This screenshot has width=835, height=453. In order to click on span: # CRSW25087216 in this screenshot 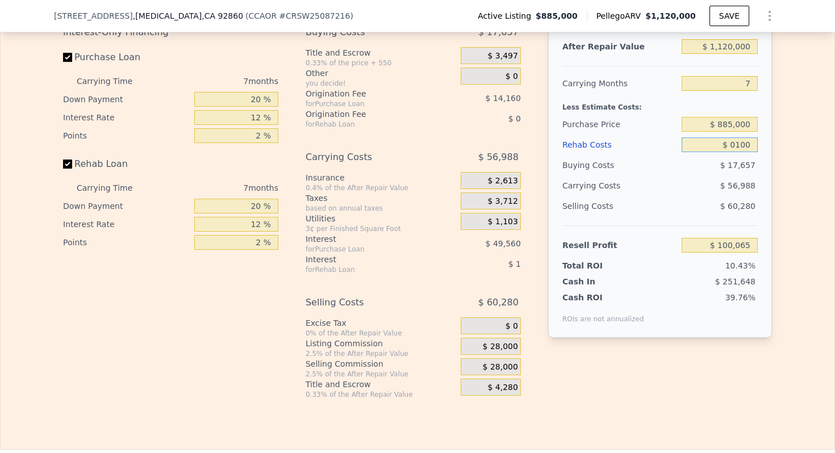, I will do `click(314, 16)`.